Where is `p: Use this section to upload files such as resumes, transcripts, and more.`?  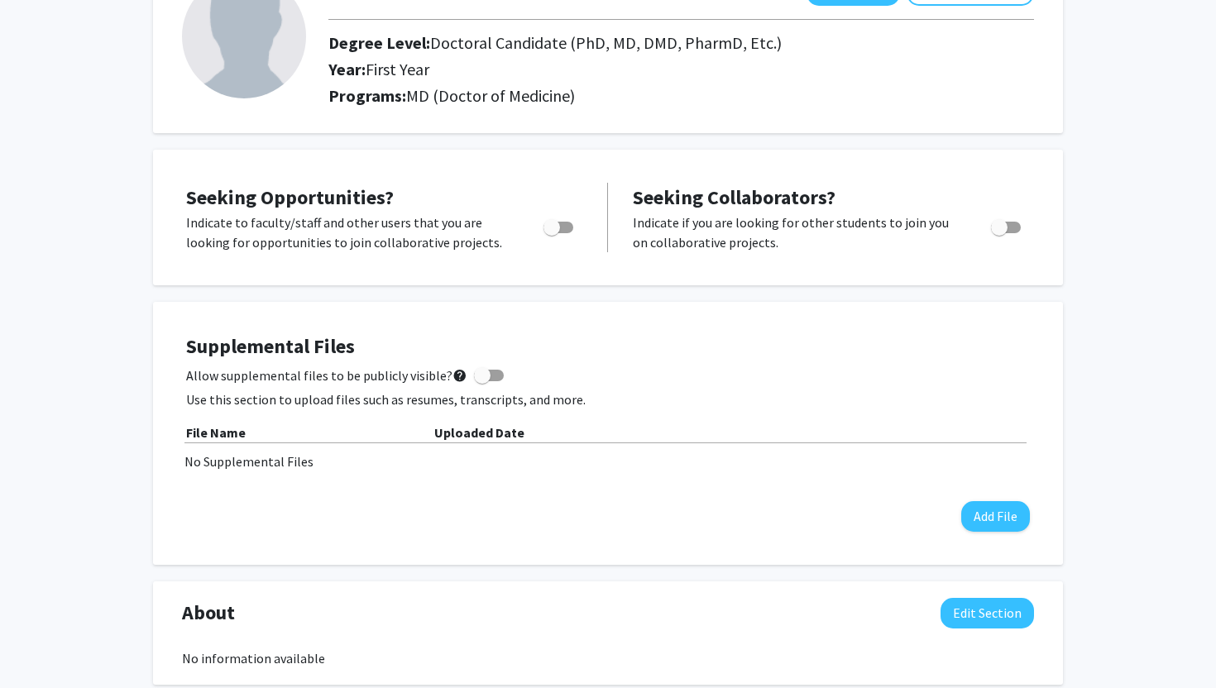
p: Use this section to upload files such as resumes, transcripts, and more. is located at coordinates (608, 399).